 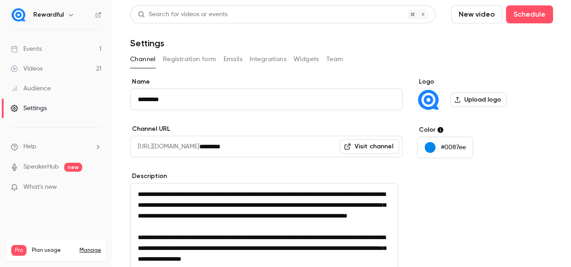 What do you see at coordinates (53, 250) in the screenshot?
I see `span: Plan usage` at bounding box center [53, 250].